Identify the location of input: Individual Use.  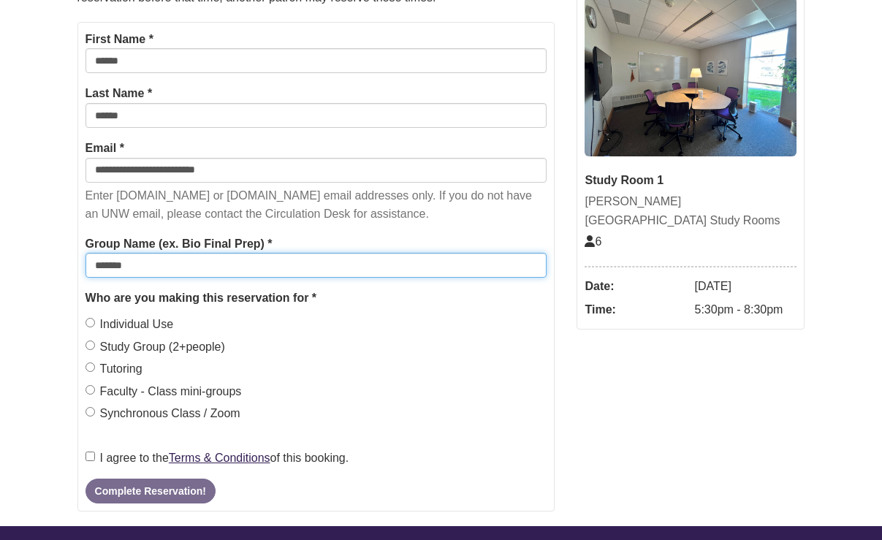
(90, 322).